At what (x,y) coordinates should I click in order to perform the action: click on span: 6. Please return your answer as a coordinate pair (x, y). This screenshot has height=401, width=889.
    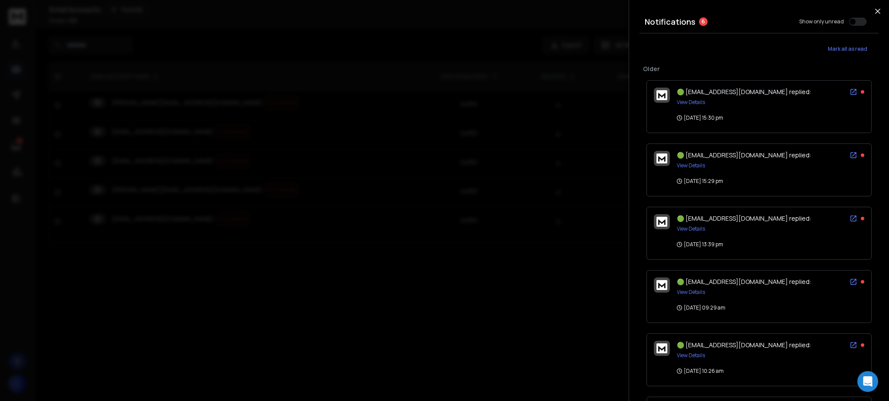
    Looking at the image, I should click on (703, 22).